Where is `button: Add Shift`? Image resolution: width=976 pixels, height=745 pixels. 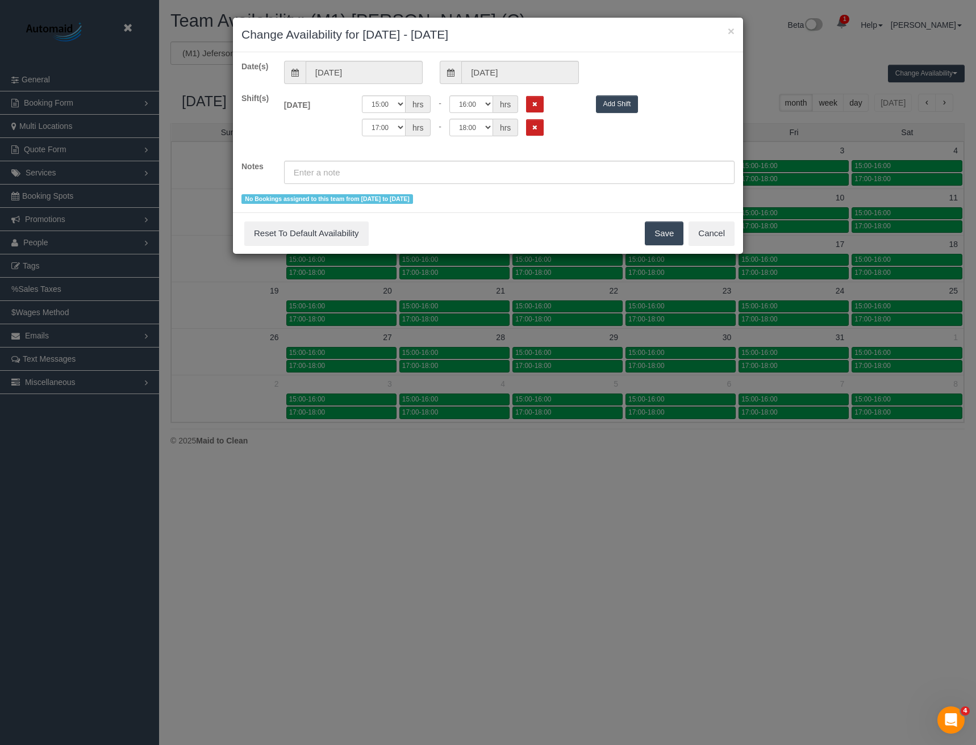
button: Add Shift is located at coordinates (617, 104).